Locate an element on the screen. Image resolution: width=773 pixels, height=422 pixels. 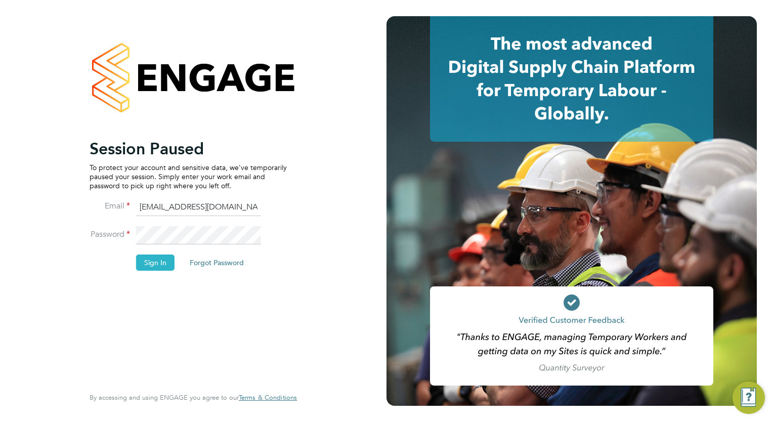
h2: Session Paused is located at coordinates (188, 149).